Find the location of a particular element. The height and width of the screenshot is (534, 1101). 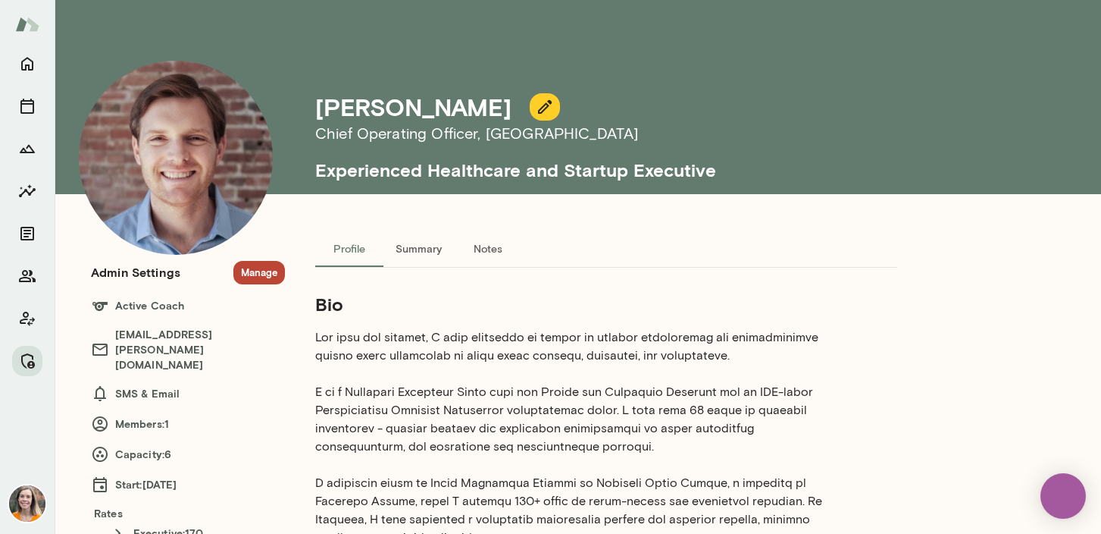

img: Carrie Kelly is located at coordinates (27, 503).